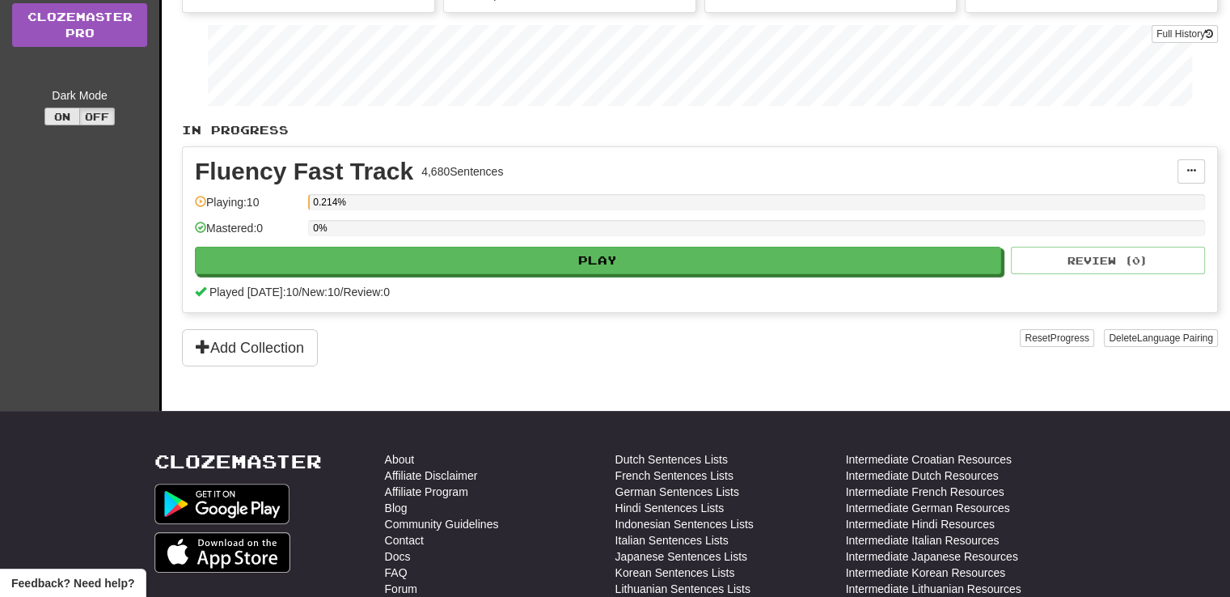 The width and height of the screenshot is (1230, 597). I want to click on span: Progress, so click(1070, 338).